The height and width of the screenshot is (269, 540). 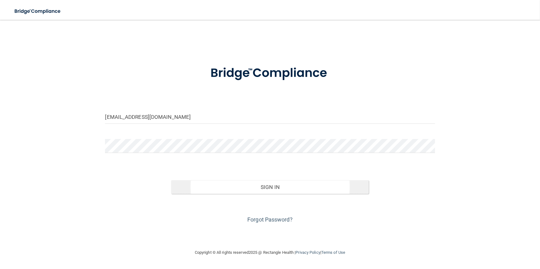 What do you see at coordinates (270, 187) in the screenshot?
I see `button: Sign In` at bounding box center [270, 187].